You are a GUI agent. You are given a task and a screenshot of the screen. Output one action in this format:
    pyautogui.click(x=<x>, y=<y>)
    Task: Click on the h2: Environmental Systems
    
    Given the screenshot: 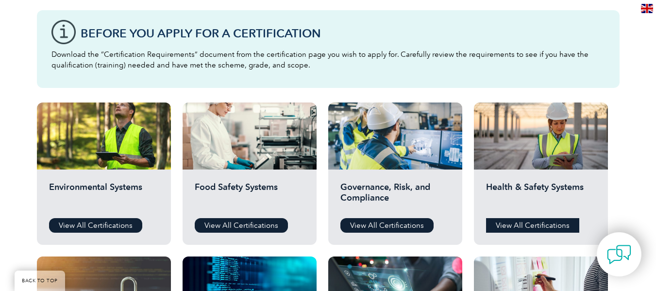 What is the action you would take?
    pyautogui.click(x=104, y=196)
    